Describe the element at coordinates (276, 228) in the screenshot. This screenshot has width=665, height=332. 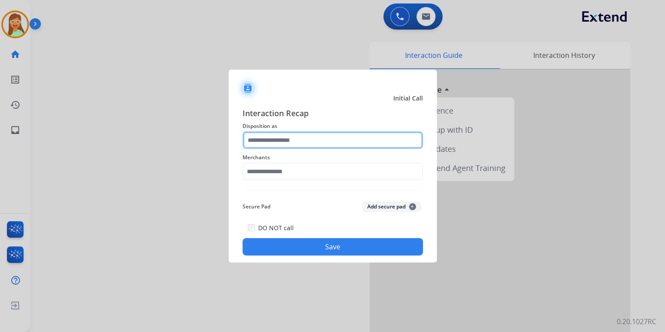
I see `label: DO NOT call` at that location.